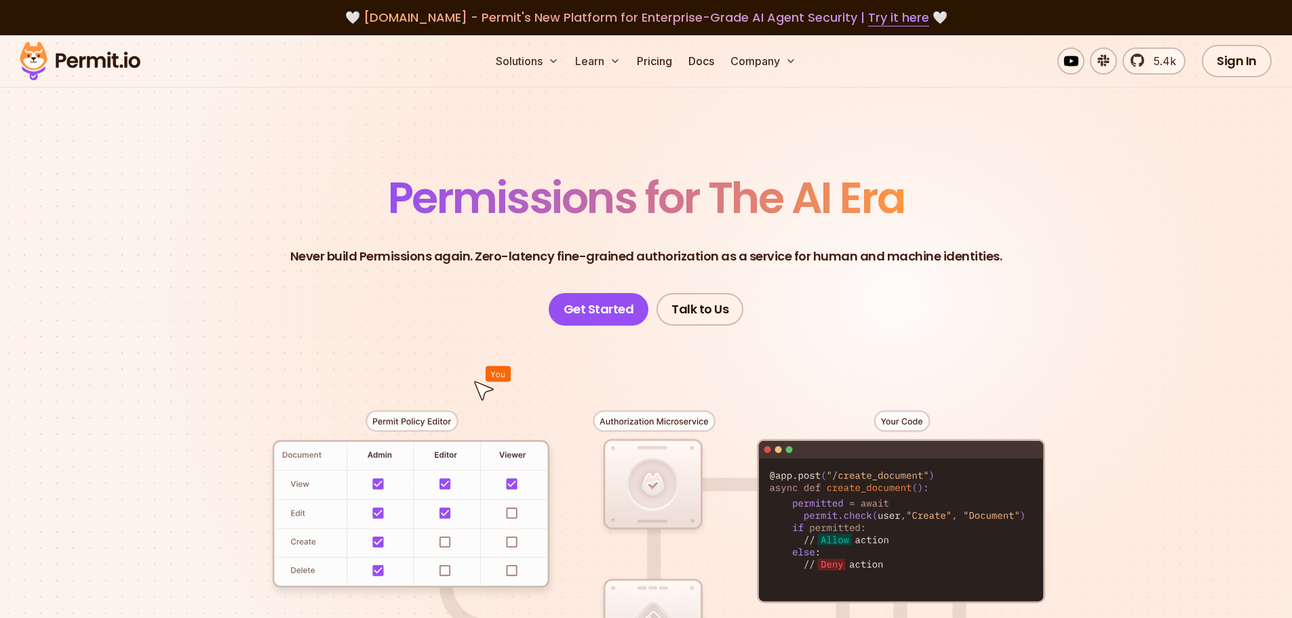 Image resolution: width=1292 pixels, height=618 pixels. What do you see at coordinates (599, 309) in the screenshot?
I see `a: Get Started` at bounding box center [599, 309].